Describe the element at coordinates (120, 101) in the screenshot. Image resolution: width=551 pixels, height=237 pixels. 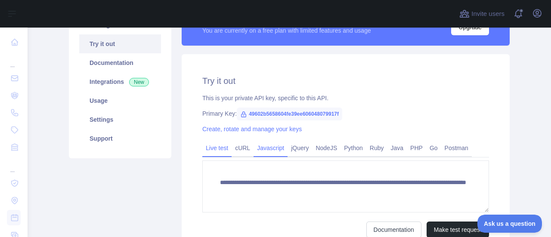
I see `a: Usage` at that location.